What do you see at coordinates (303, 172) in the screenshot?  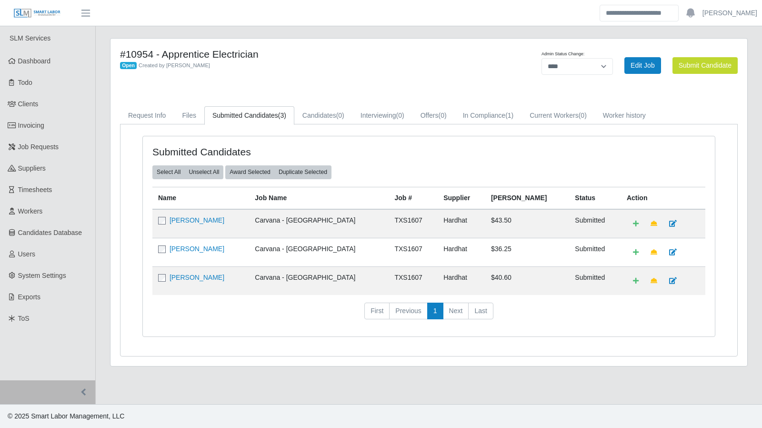 I see `button: Duplicate Selected` at bounding box center [303, 172].